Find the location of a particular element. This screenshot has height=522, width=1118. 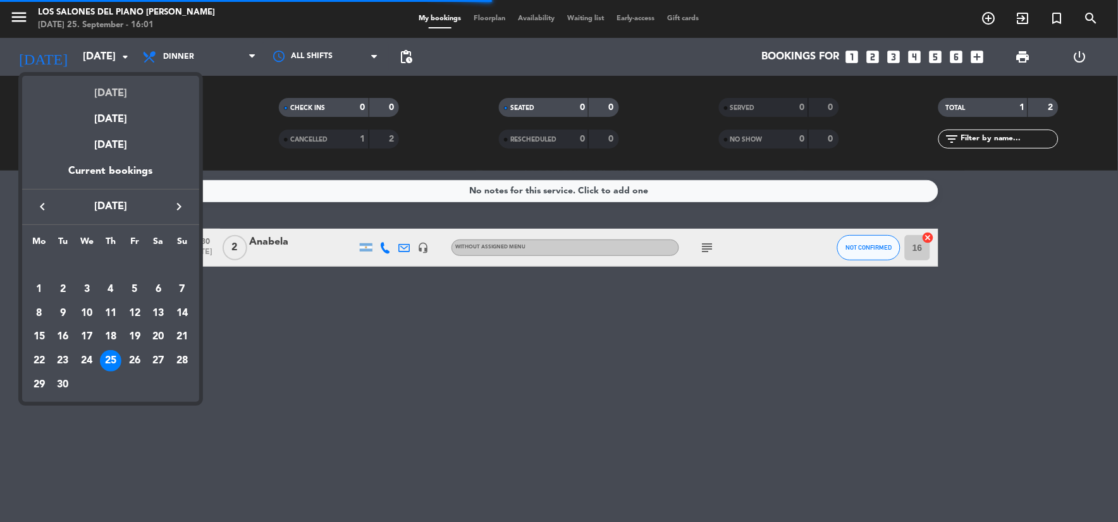

th: Monday is located at coordinates (39, 244).